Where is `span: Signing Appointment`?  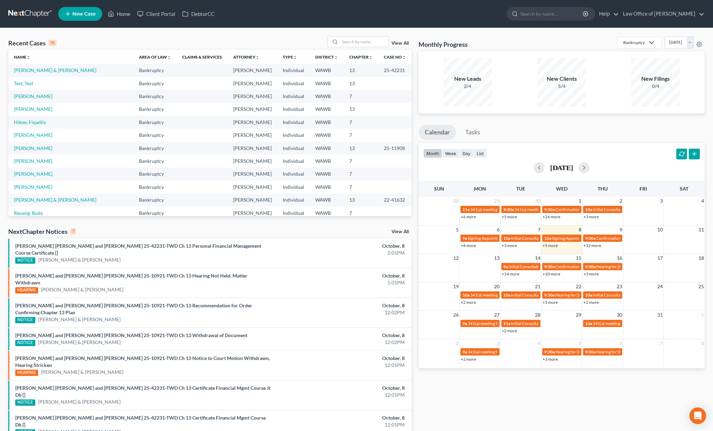 span: Signing Appointment is located at coordinates (487, 238).